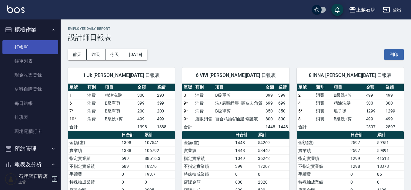  What do you see at coordinates (392, 10) in the screenshot?
I see `button: 登出` at bounding box center [392, 10].